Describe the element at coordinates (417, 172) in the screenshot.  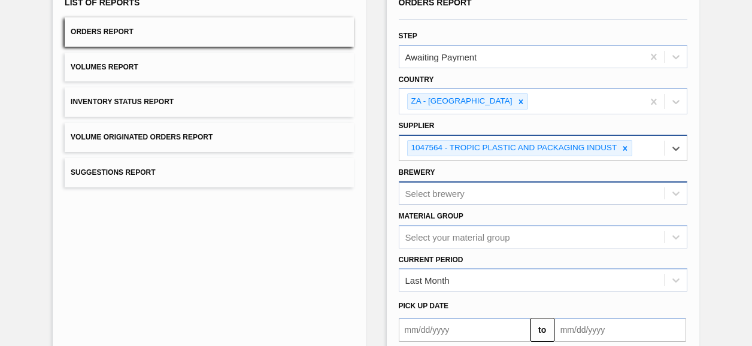
I see `label: Brewery` at that location.